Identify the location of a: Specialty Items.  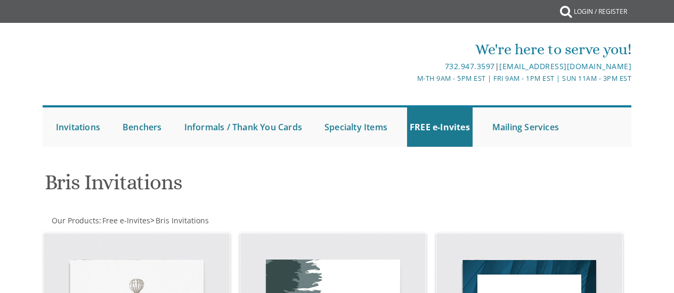
(356, 127).